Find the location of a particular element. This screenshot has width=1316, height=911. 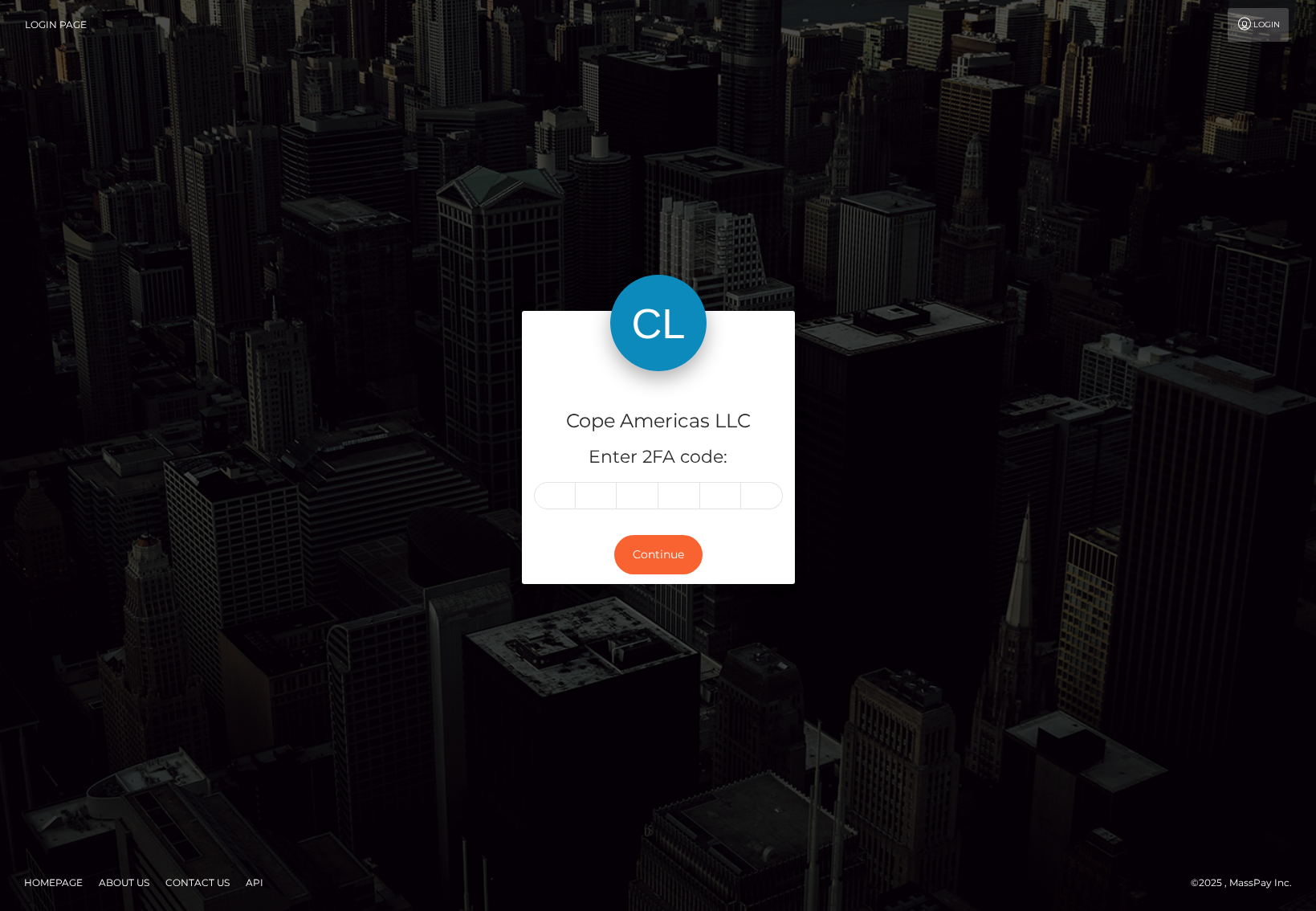

h4: Cope Americas LLC is located at coordinates (659, 421).